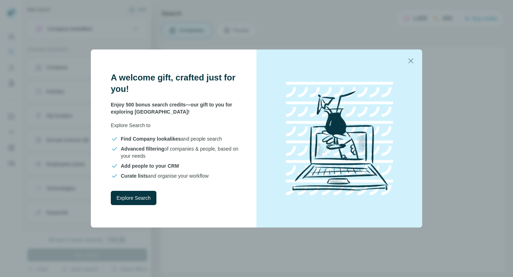 The image size is (513, 277). What do you see at coordinates (134, 176) in the screenshot?
I see `span: Curate lists` at bounding box center [134, 176].